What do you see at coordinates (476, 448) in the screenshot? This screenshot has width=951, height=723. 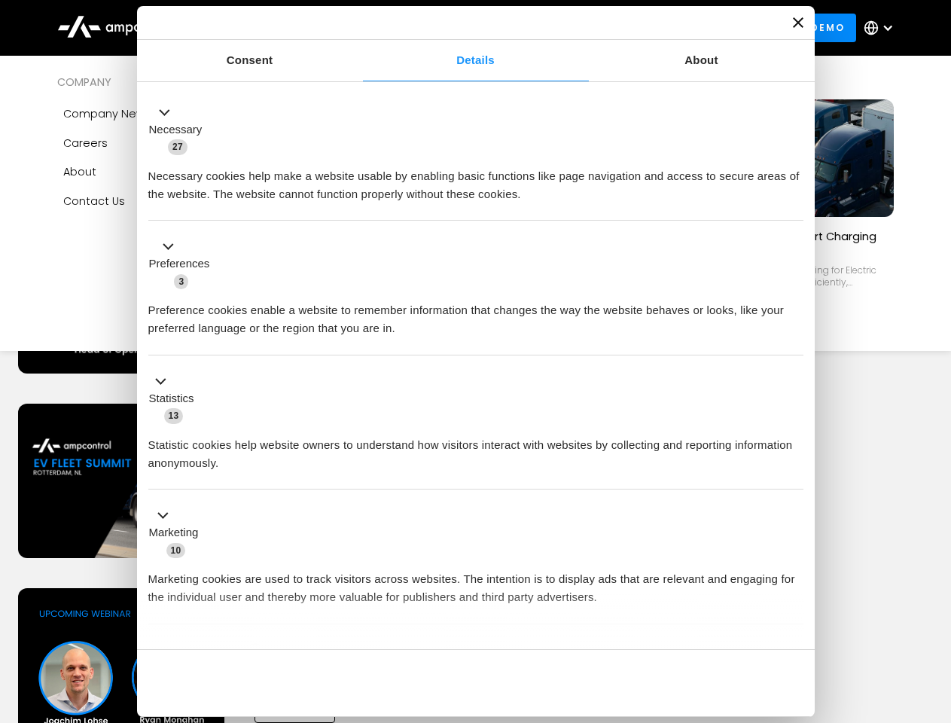 I see `div: Statistic cookies help website owners to understand how visitors interact with websites by collec...` at bounding box center [476, 448].